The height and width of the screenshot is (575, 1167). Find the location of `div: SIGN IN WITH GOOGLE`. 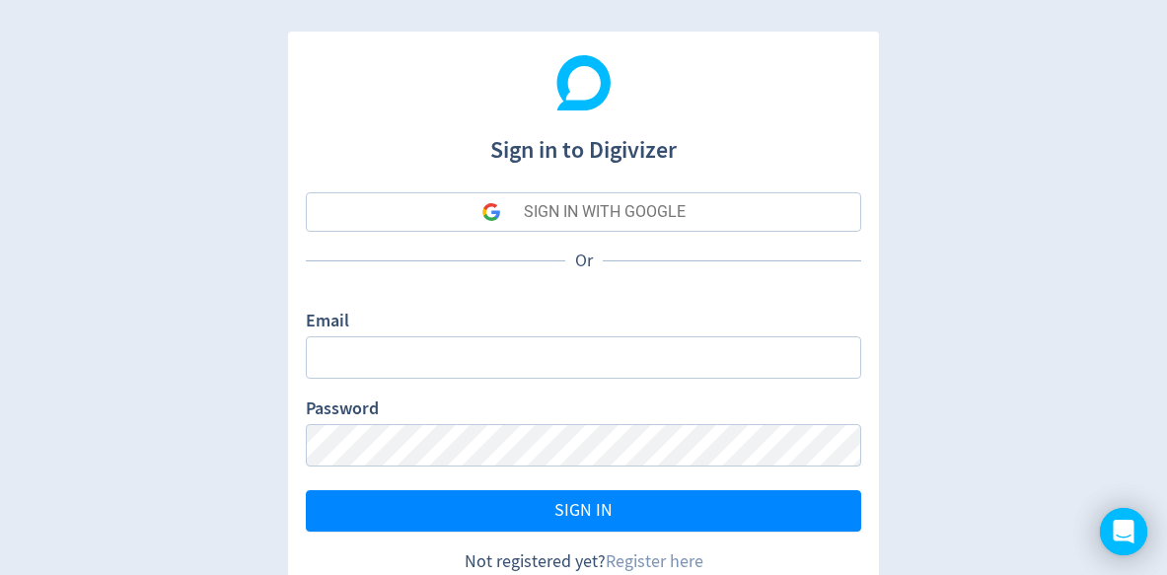

div: SIGN IN WITH GOOGLE is located at coordinates (605, 212).